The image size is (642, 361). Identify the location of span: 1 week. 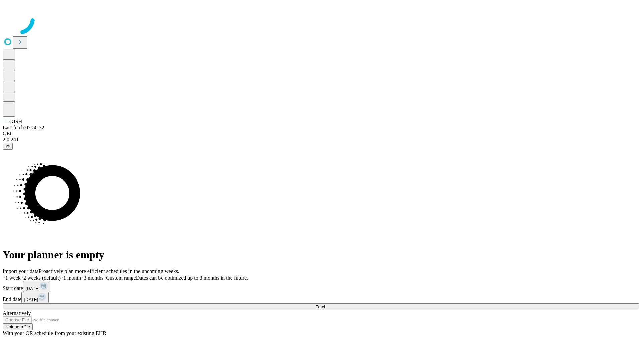
(13, 278).